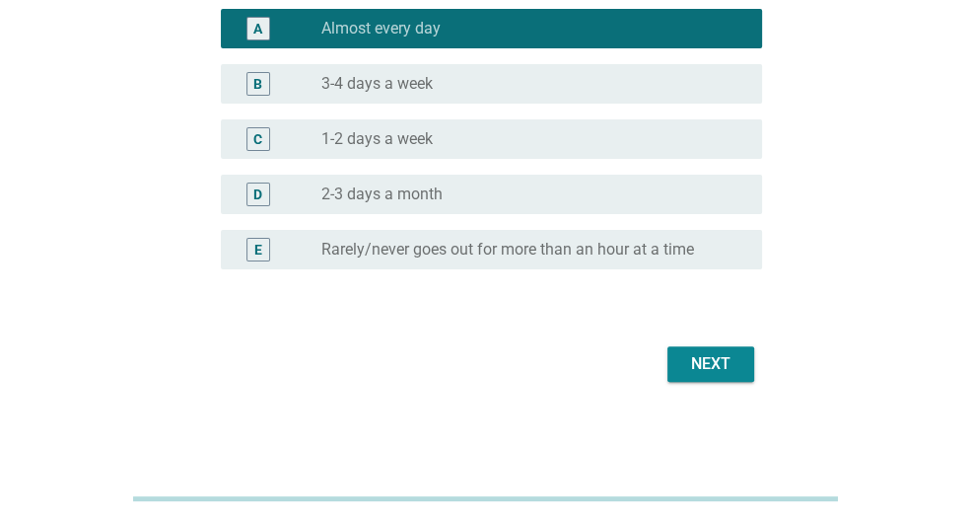 The height and width of the screenshot is (523, 971). What do you see at coordinates (381, 29) in the screenshot?
I see `label: Almost every day` at bounding box center [381, 29].